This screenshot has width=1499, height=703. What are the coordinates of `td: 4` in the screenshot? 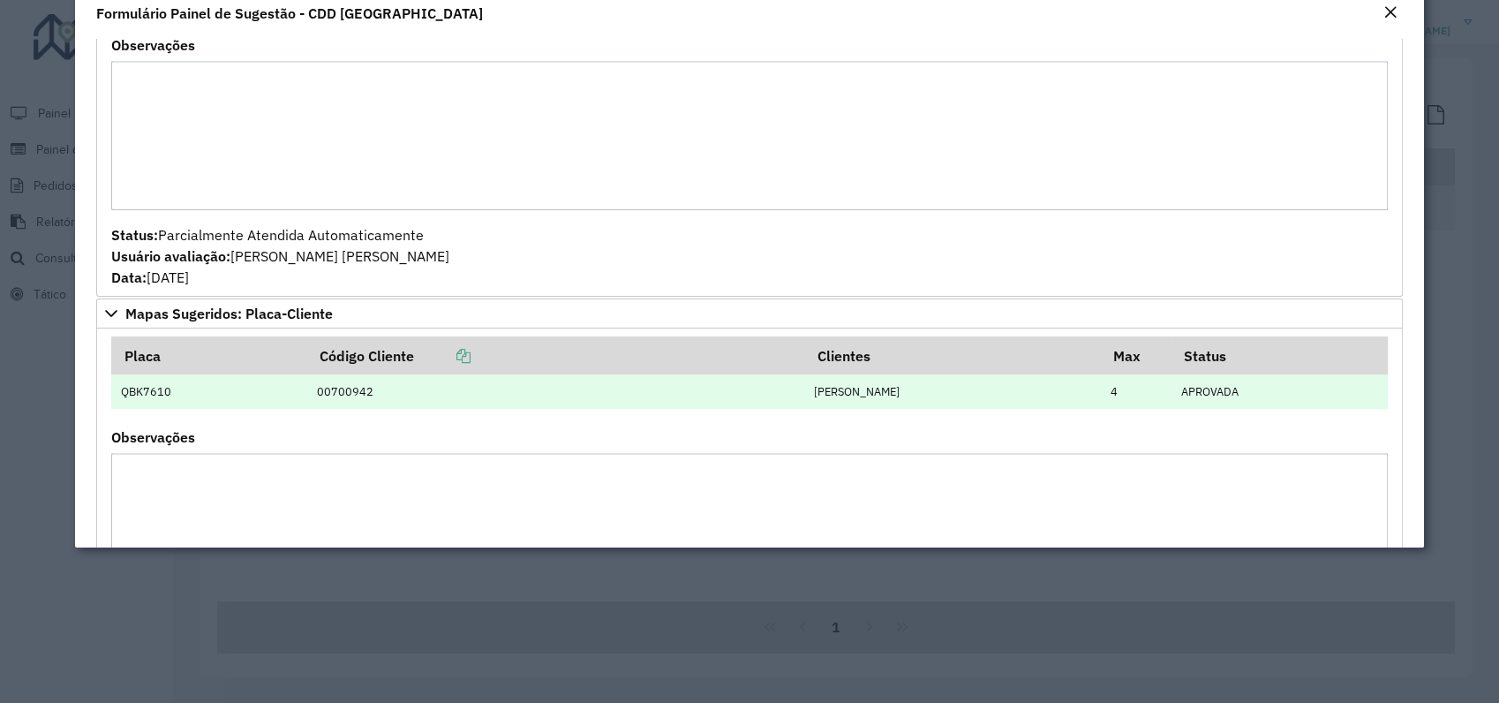 It's located at (1136, 392).